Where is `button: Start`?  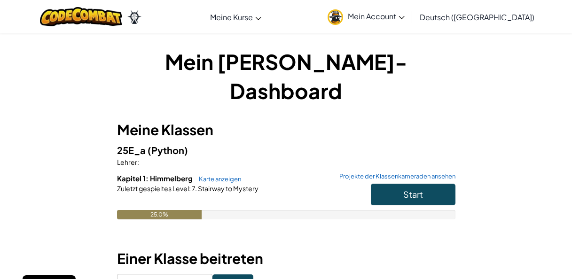
button: Start is located at coordinates (413, 195).